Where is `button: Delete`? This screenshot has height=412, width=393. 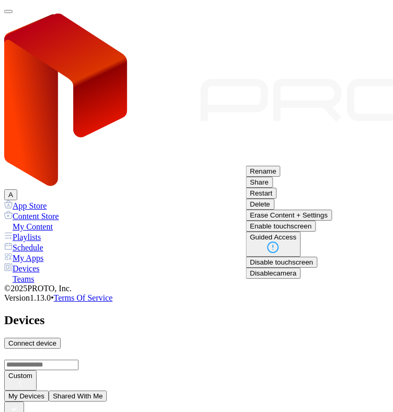 button: Delete is located at coordinates (260, 204).